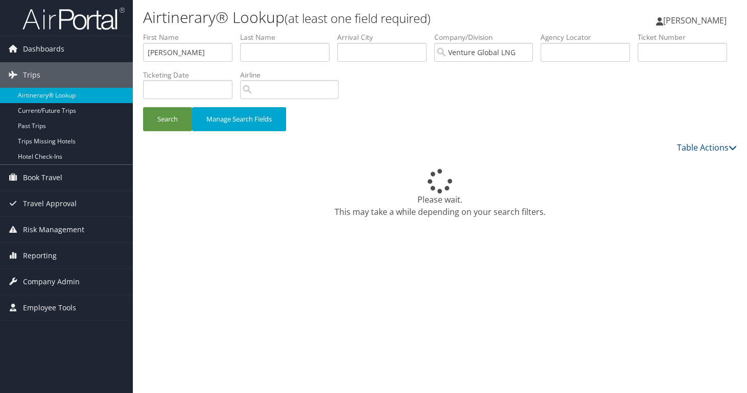  I want to click on label: Ticketing Date, so click(192, 75).